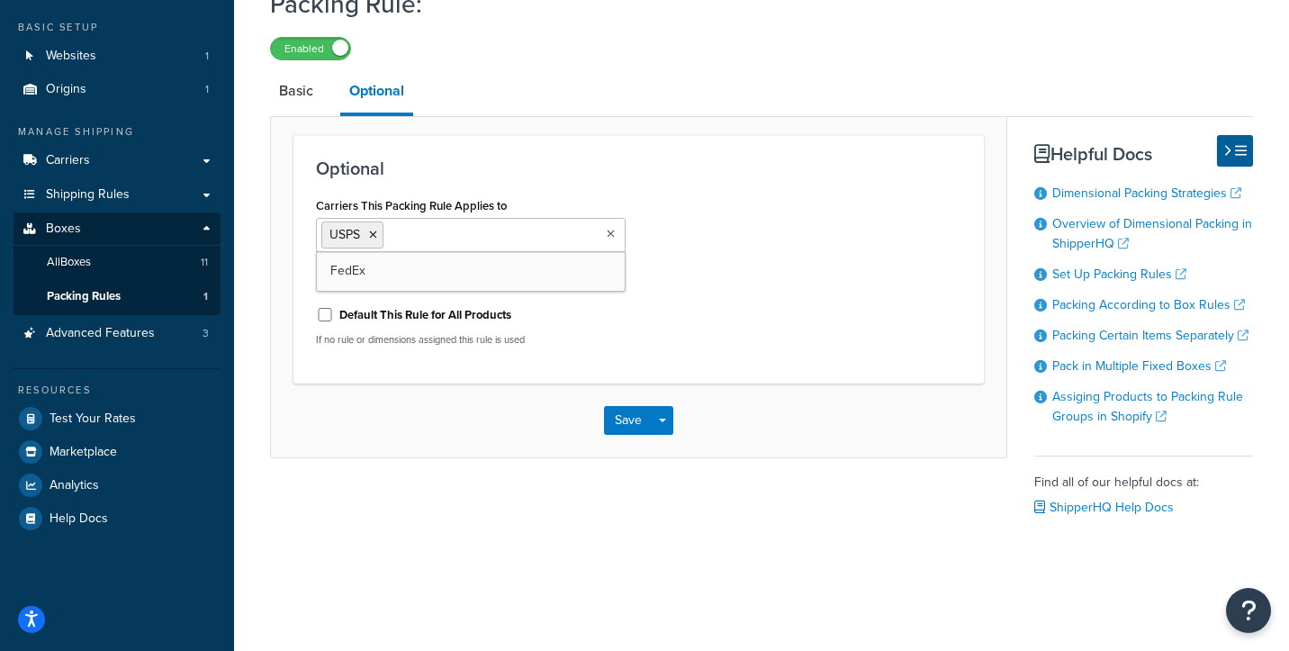  What do you see at coordinates (1152, 233) in the screenshot?
I see `a: Overview of Dimensional Packing in ShipperHQ` at bounding box center [1152, 233].